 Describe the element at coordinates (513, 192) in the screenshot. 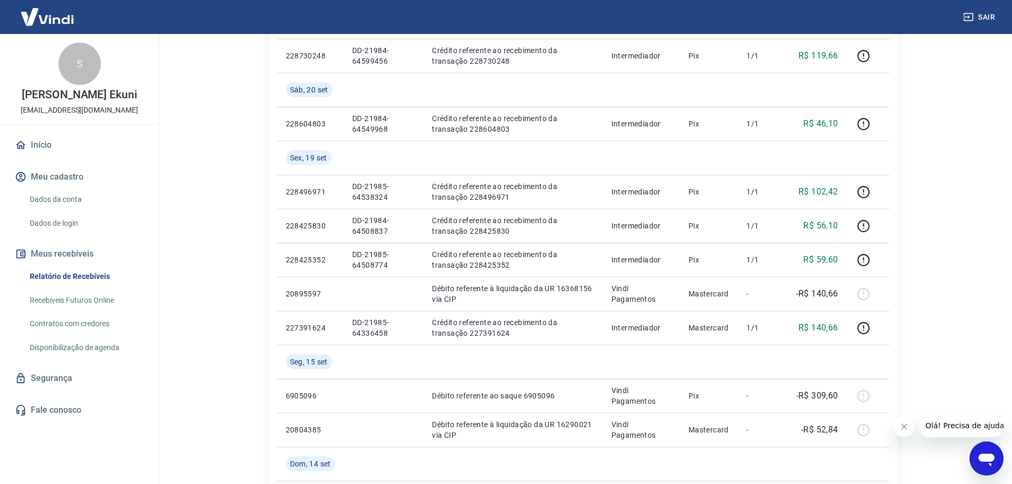

I see `p: Crédito referente ao recebimento da transação 228496971` at that location.